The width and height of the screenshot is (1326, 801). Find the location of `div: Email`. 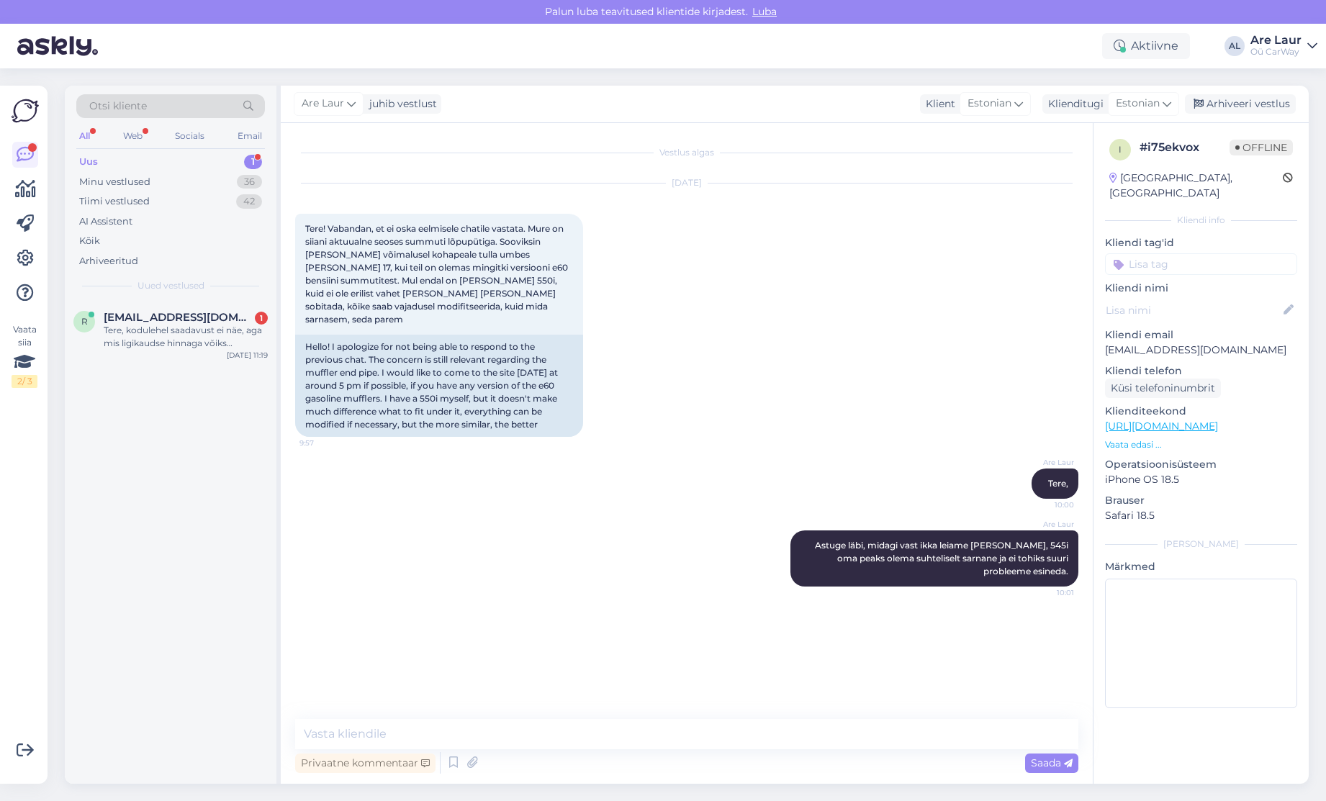

div: Email is located at coordinates (250, 136).